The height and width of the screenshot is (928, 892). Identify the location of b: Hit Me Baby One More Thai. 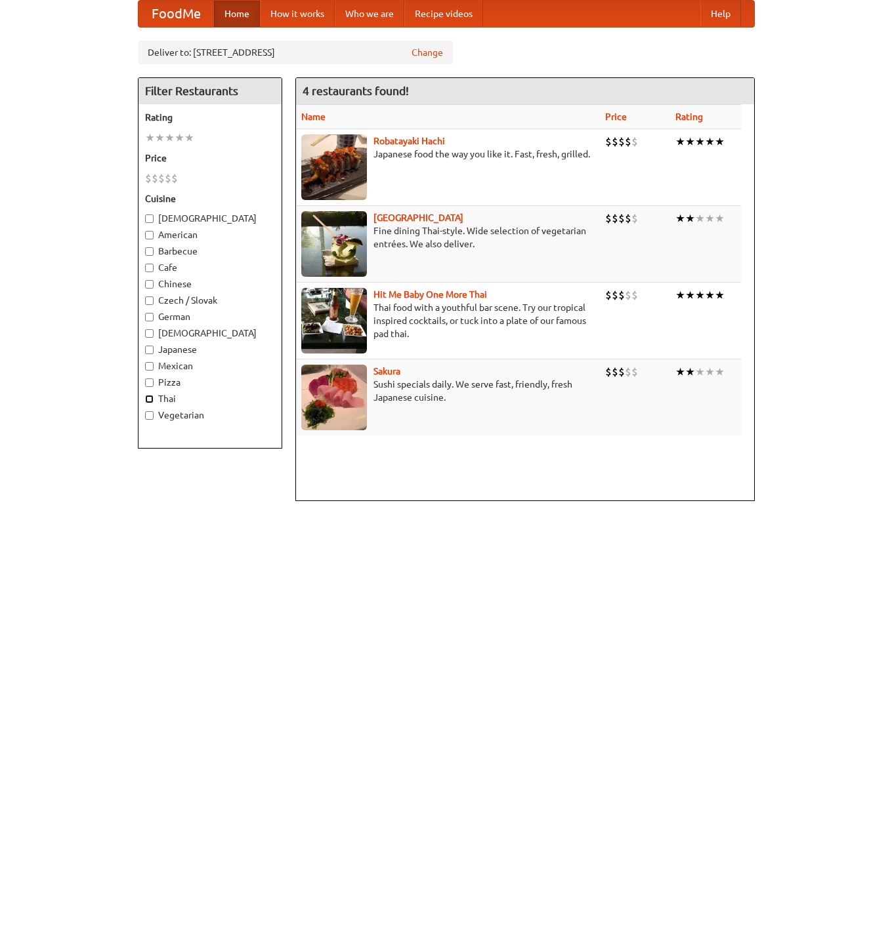
(430, 295).